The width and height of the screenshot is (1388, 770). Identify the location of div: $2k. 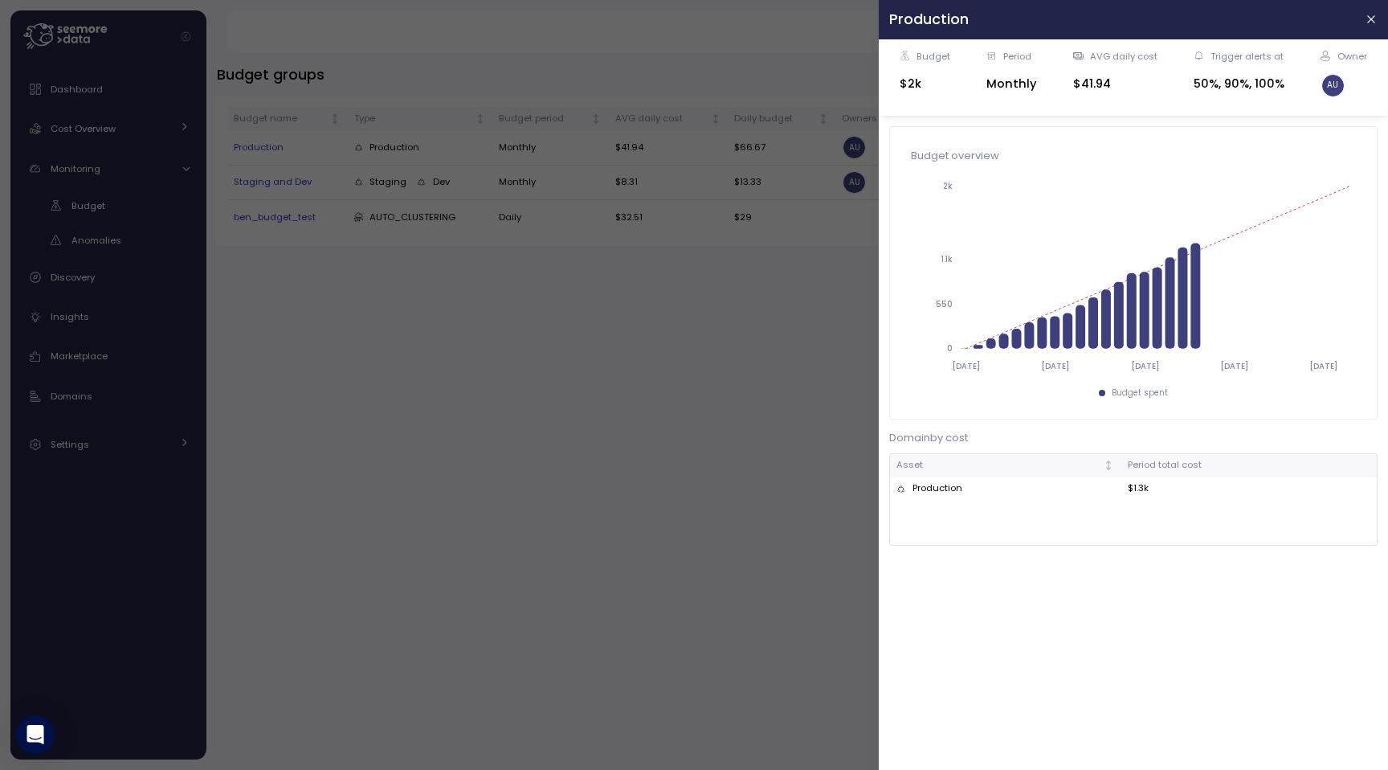
(925, 84).